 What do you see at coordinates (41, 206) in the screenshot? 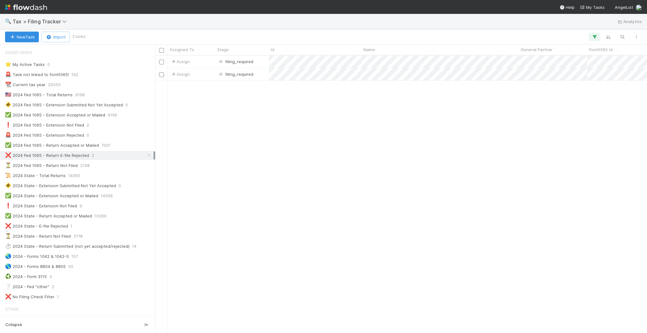
I see `div: 2024 State - Extension Not Filed` at bounding box center [41, 206].